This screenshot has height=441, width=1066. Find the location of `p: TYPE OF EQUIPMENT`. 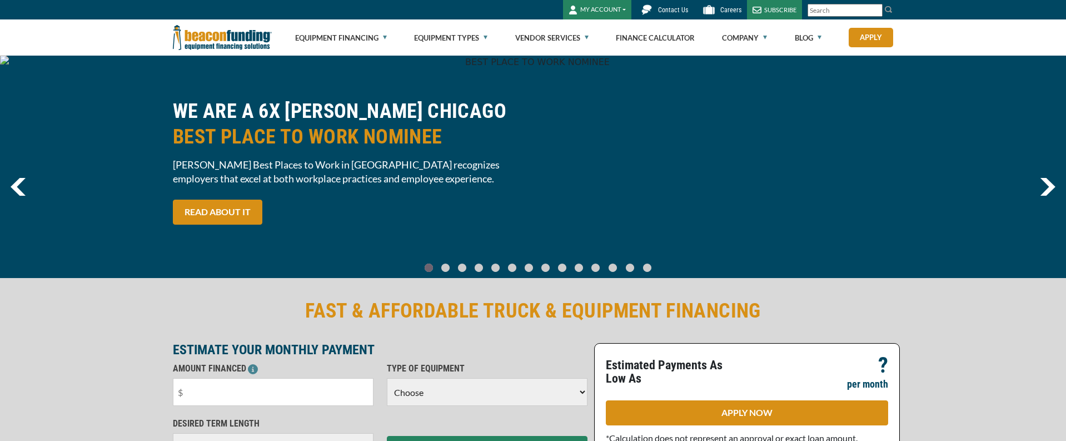

p: TYPE OF EQUIPMENT is located at coordinates (487, 368).